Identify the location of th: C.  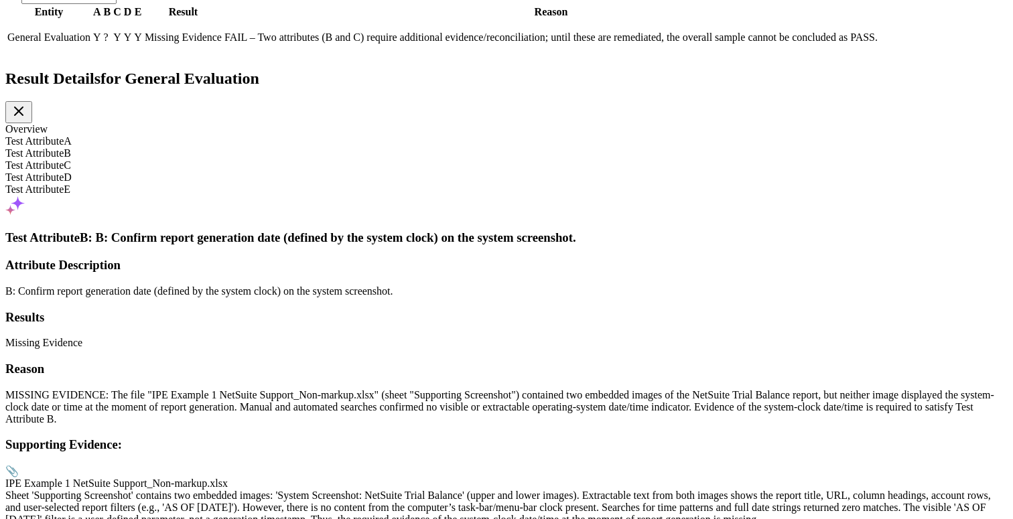
(117, 12).